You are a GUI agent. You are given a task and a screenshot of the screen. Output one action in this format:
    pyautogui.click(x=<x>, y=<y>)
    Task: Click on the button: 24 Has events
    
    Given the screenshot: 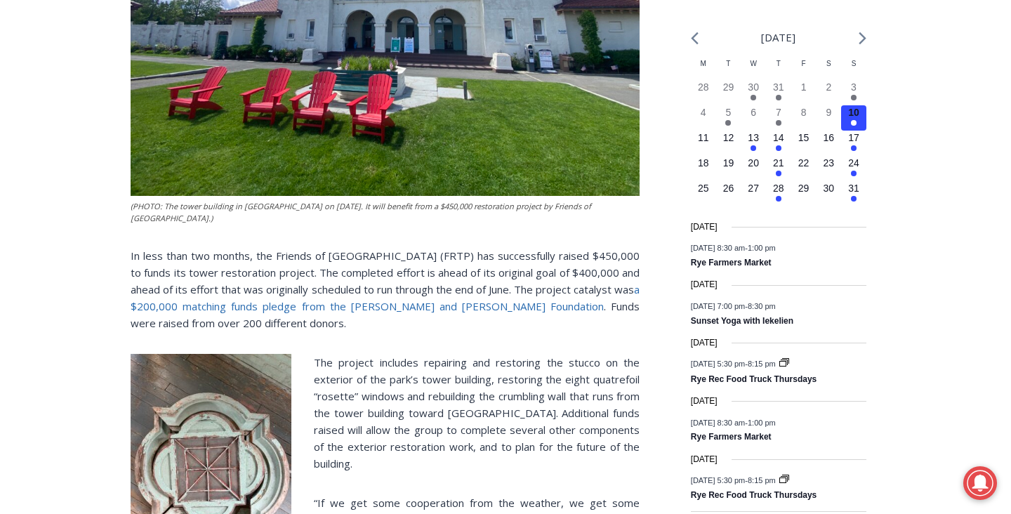 What is the action you would take?
    pyautogui.click(x=853, y=168)
    